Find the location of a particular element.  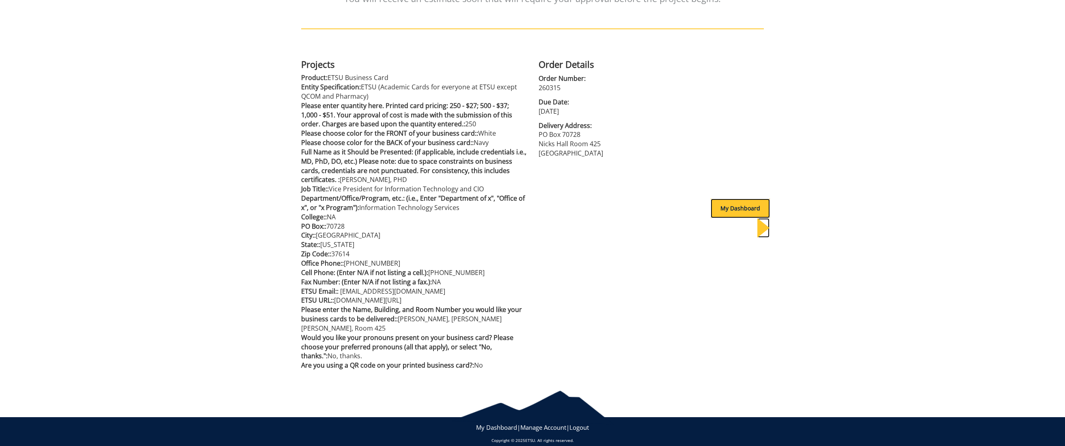

span: Full Name as it Should be Presented: (if applicable, include credentials i.e., MD, PhD, DO, etc.)... is located at coordinates (414, 166).